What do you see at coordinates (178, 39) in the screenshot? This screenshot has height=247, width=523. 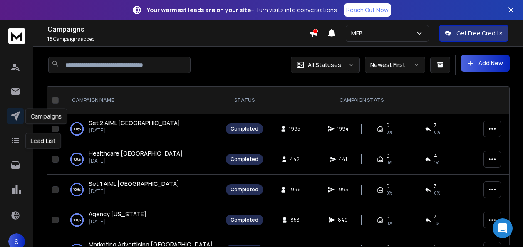 I see `p: Campaigns added` at bounding box center [178, 39].